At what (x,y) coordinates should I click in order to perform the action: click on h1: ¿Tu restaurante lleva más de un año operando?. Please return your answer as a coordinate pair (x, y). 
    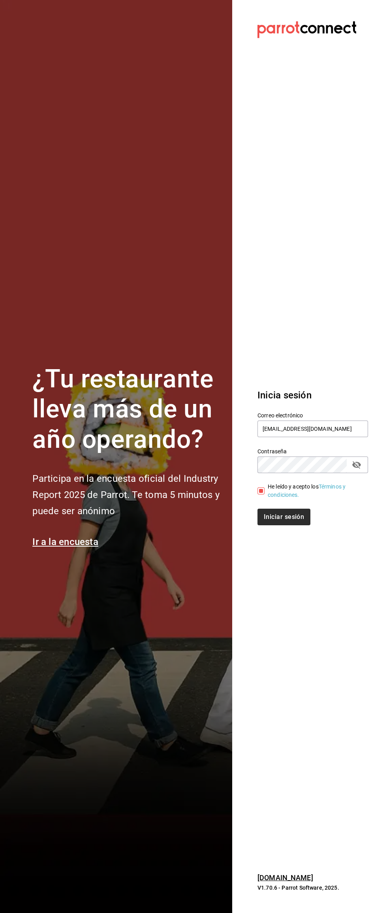
    Looking at the image, I should click on (128, 409).